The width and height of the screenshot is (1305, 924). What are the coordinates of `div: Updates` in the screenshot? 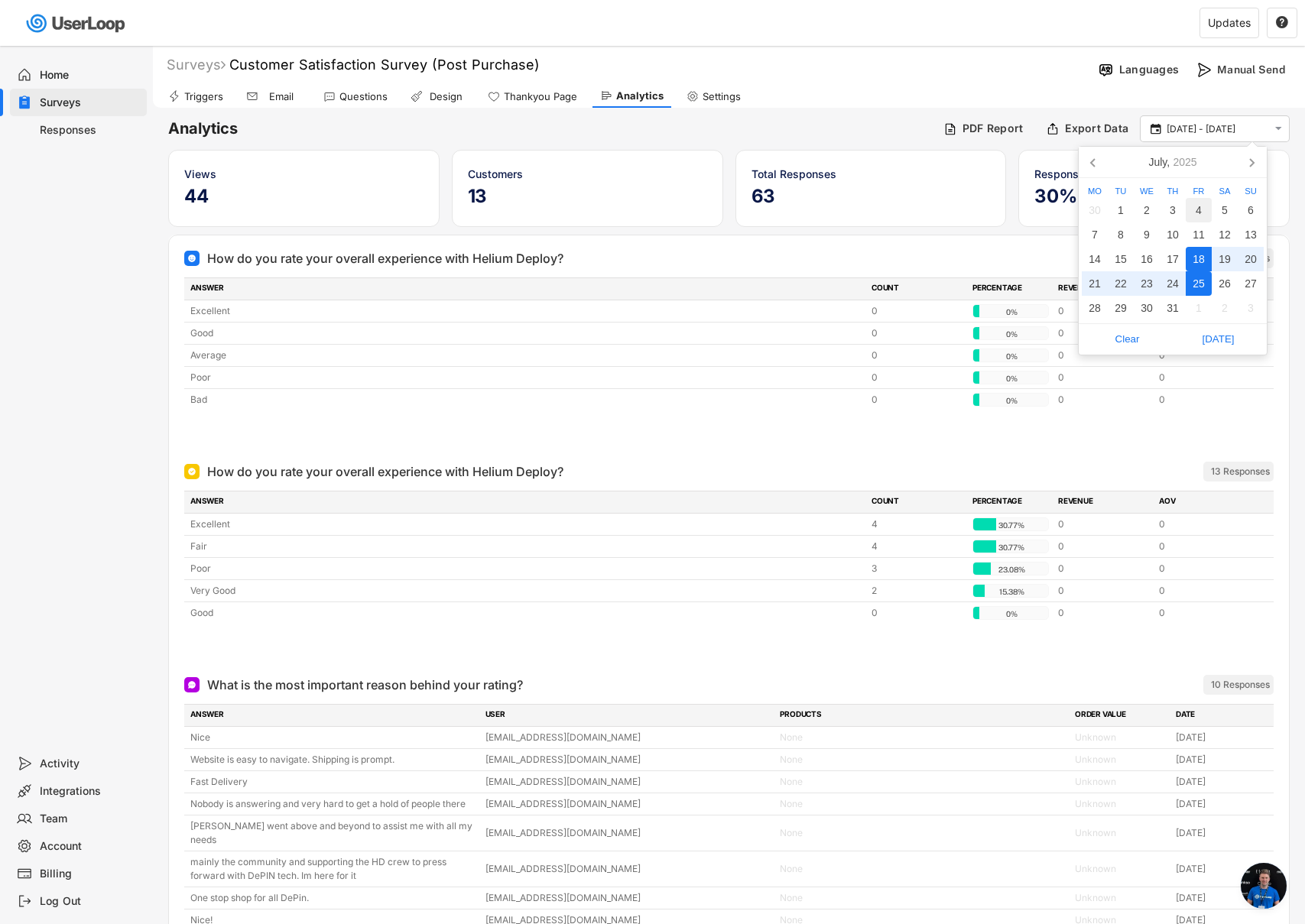 It's located at (1229, 23).